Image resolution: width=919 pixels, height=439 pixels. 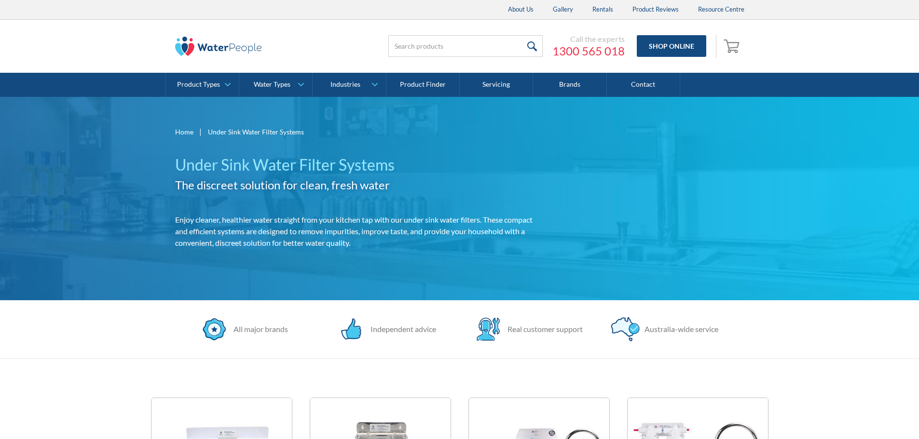 What do you see at coordinates (349, 85) in the screenshot?
I see `a: Industries` at bounding box center [349, 85].